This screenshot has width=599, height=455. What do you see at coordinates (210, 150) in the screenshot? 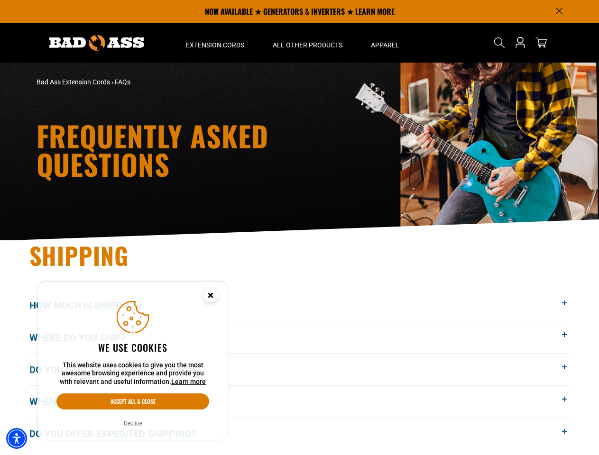
I see `h1: Frequently Asked Questions` at bounding box center [210, 150].